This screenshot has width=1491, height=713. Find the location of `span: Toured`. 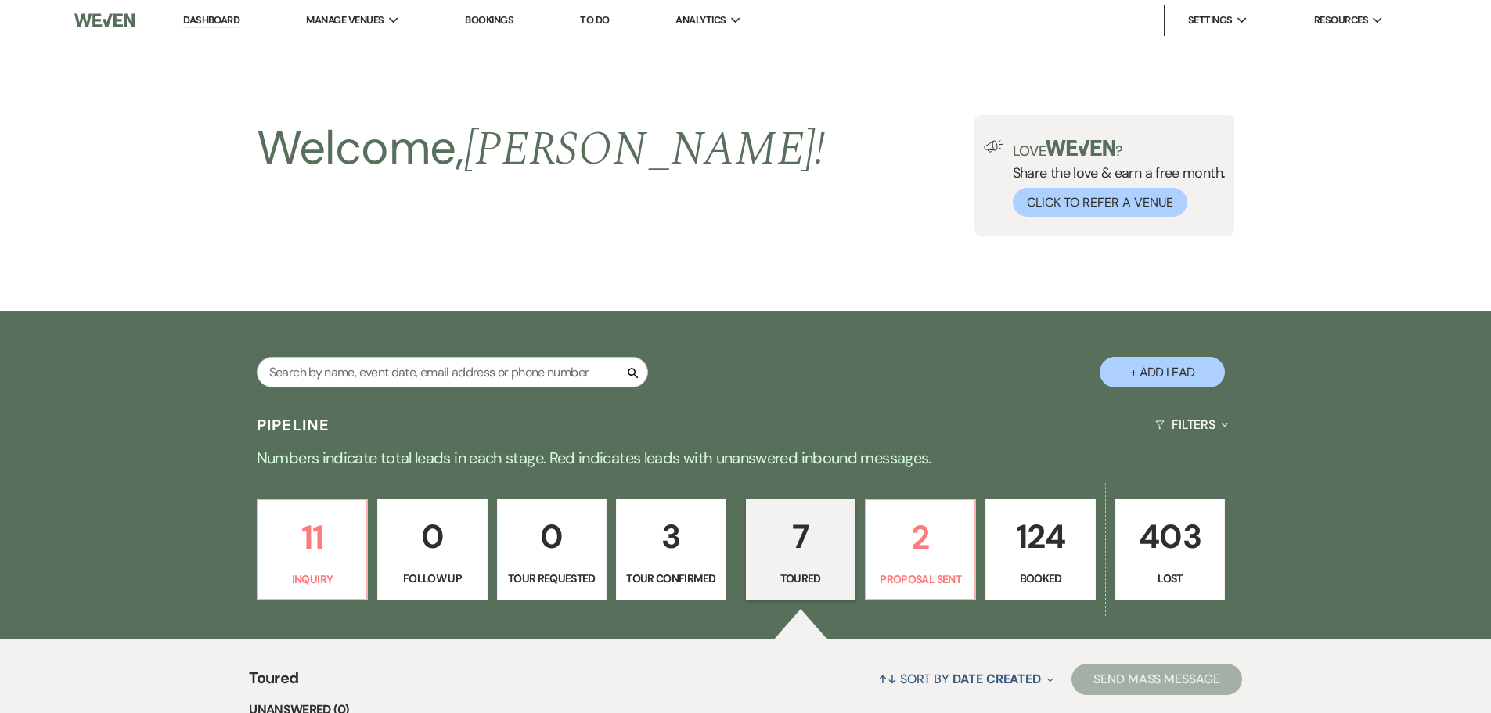

span: Toured is located at coordinates (273, 682).